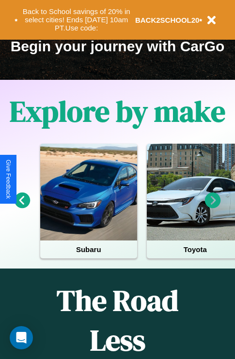  Describe the element at coordinates (21, 338) in the screenshot. I see `div: Open Intercom Messenger` at that location.